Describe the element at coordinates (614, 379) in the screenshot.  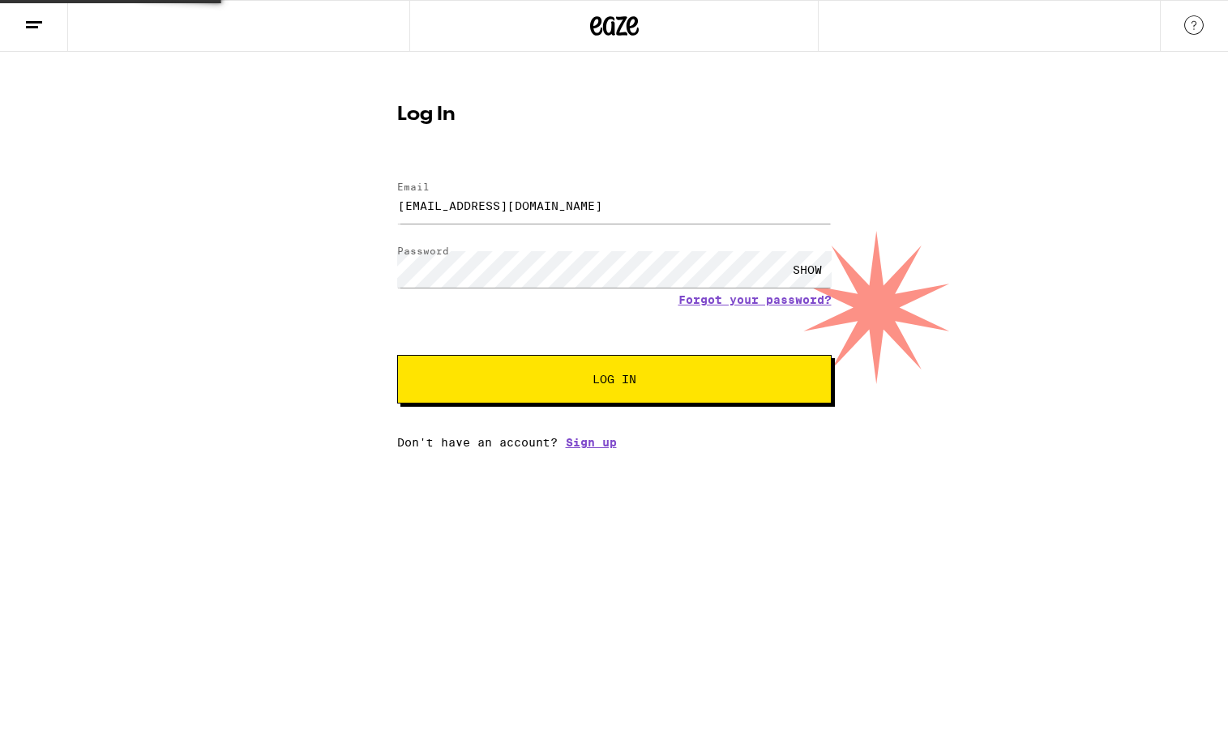
I see `span: Log In` at that location.